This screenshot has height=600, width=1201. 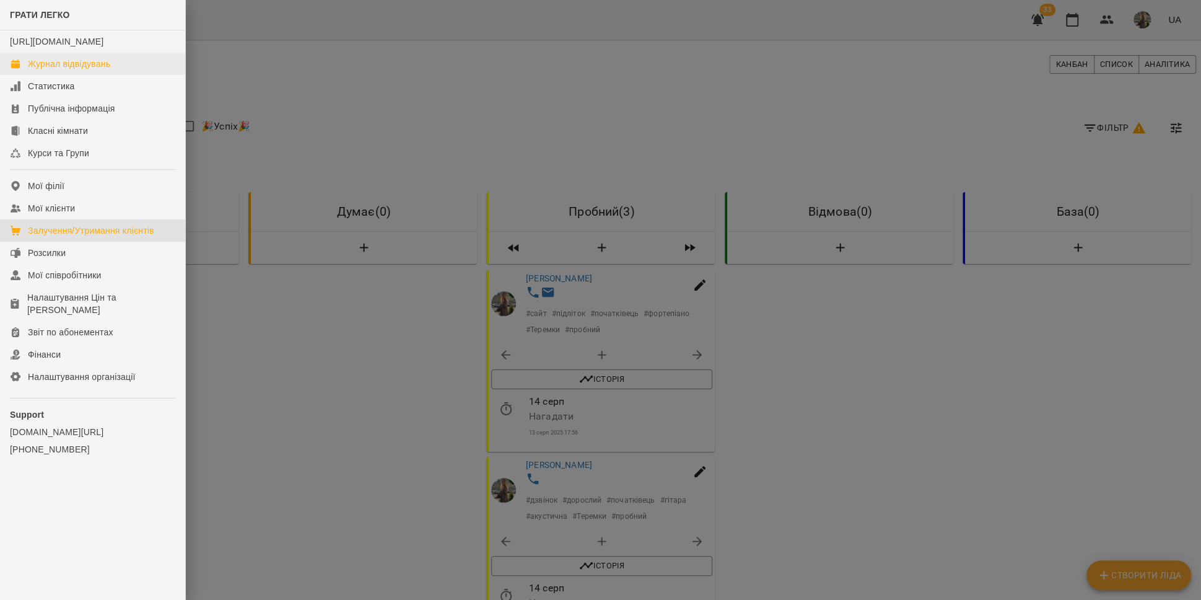 I want to click on div: Звіт по абонементах, so click(x=71, y=332).